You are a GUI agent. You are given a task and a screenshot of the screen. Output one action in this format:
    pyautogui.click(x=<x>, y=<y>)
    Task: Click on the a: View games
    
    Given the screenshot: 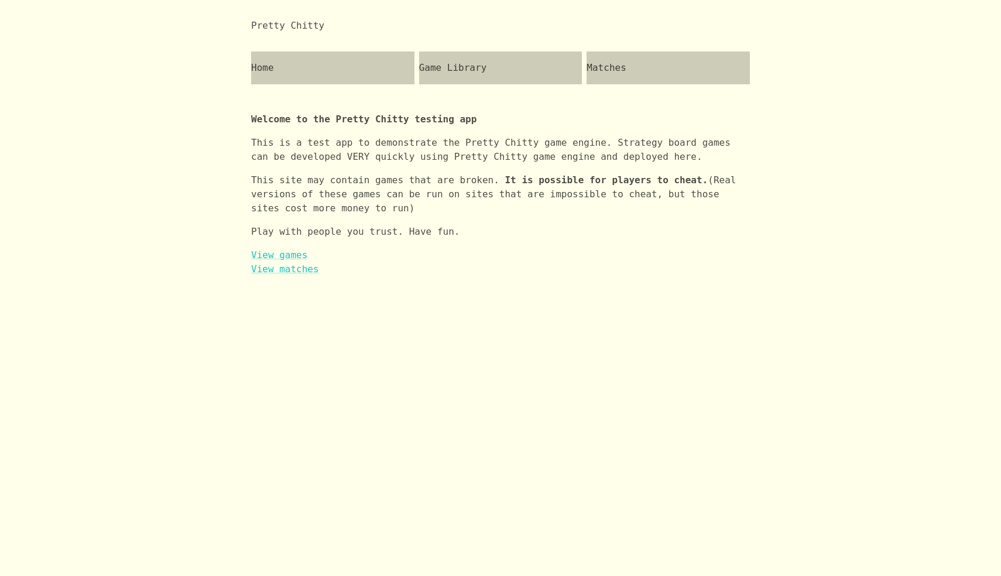 What is the action you would take?
    pyautogui.click(x=279, y=255)
    